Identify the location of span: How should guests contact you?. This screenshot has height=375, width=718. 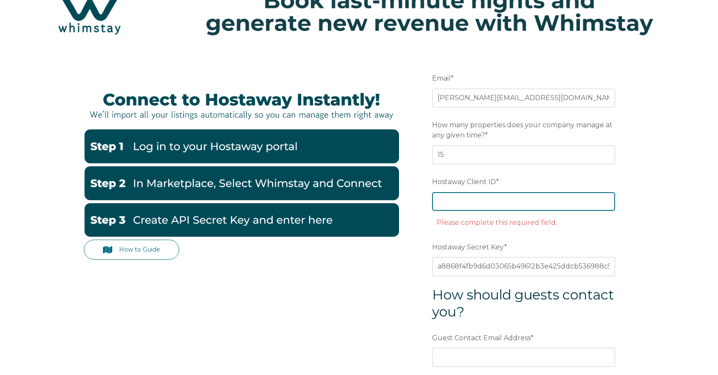
(523, 303).